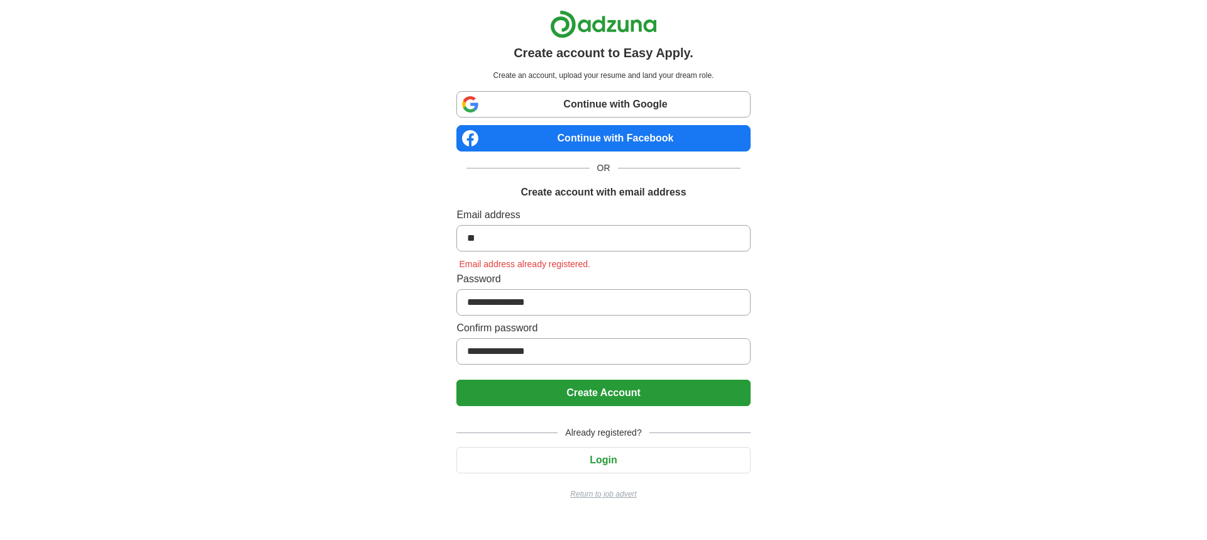 The image size is (1207, 540). I want to click on a: Return to job advert, so click(603, 494).